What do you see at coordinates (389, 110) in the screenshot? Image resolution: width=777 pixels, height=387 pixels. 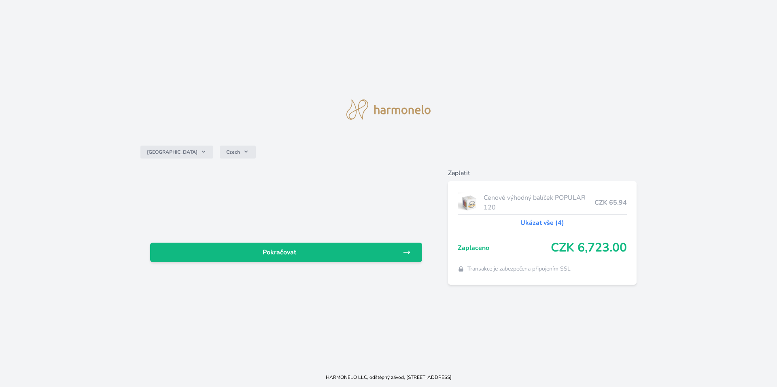 I see `img: logo.svg` at bounding box center [389, 110].